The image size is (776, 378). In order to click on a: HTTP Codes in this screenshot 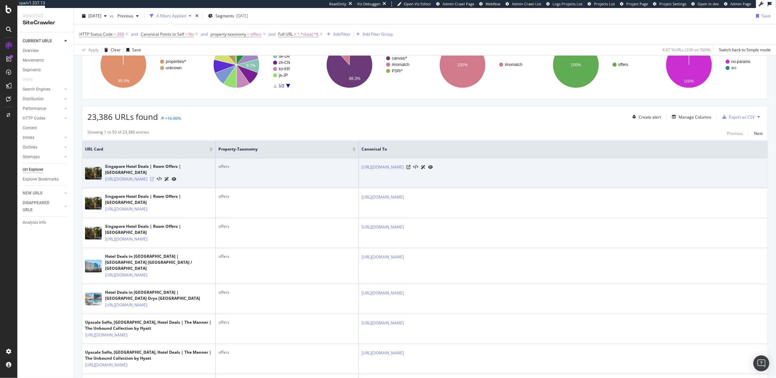, I will do `click(42, 118)`.